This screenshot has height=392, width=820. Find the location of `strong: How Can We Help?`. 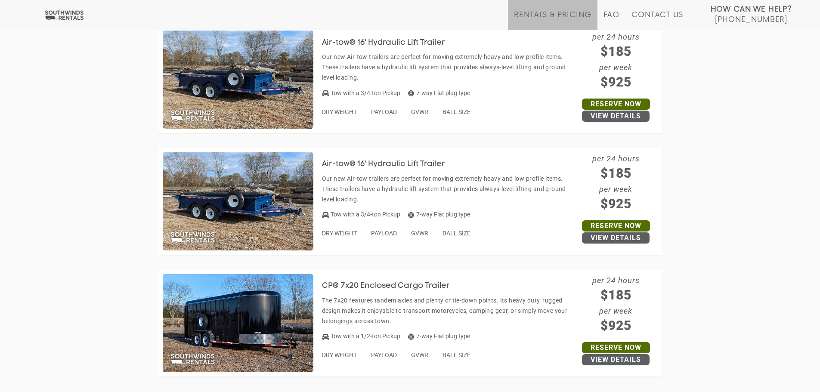

strong: How Can We Help? is located at coordinates (751, 9).